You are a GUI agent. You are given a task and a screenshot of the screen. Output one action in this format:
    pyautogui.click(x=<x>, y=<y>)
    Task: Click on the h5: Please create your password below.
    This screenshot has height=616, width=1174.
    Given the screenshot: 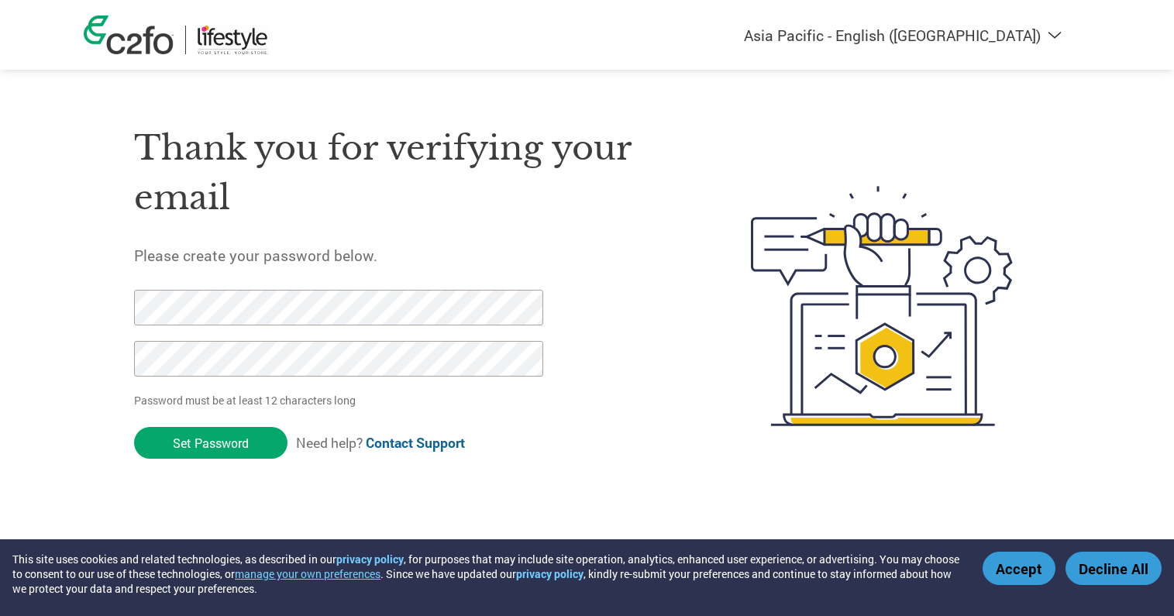 What is the action you would take?
    pyautogui.click(x=406, y=255)
    